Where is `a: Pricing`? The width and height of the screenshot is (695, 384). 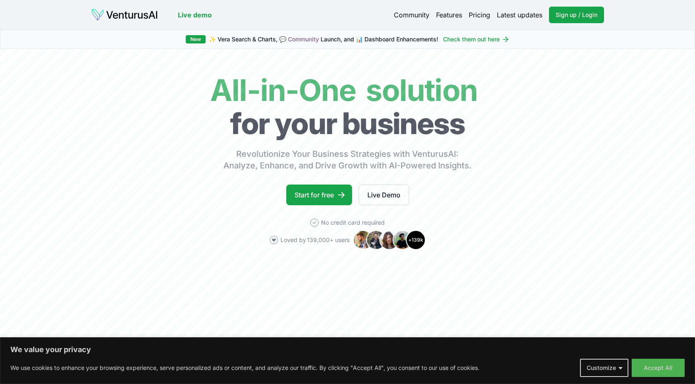
a: Pricing is located at coordinates (479, 15).